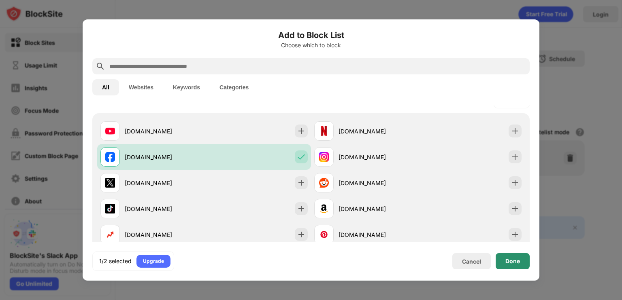  Describe the element at coordinates (115, 262) in the screenshot. I see `div: 1/2 selected` at that location.